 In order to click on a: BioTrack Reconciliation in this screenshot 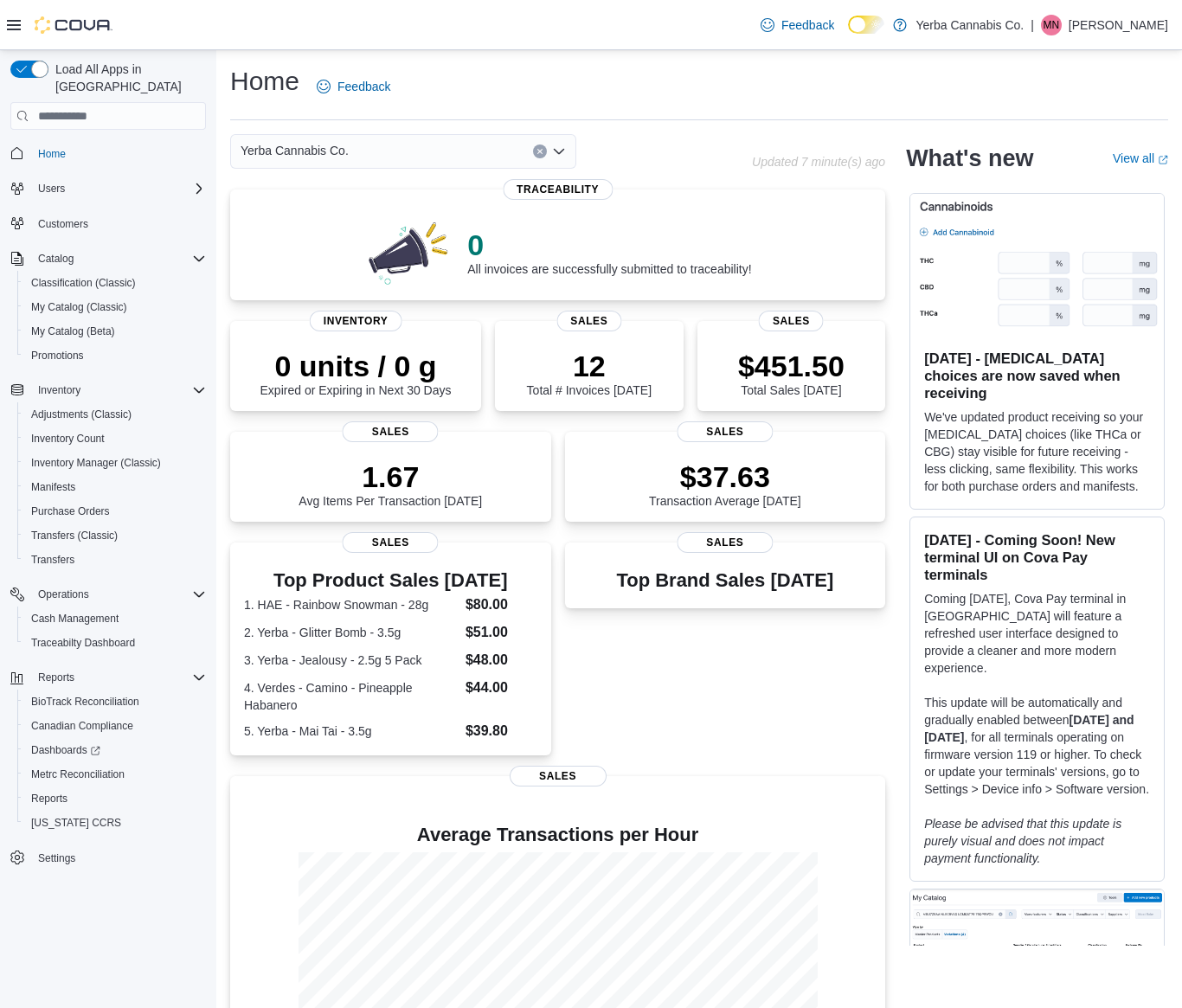, I will do `click(85, 701)`.